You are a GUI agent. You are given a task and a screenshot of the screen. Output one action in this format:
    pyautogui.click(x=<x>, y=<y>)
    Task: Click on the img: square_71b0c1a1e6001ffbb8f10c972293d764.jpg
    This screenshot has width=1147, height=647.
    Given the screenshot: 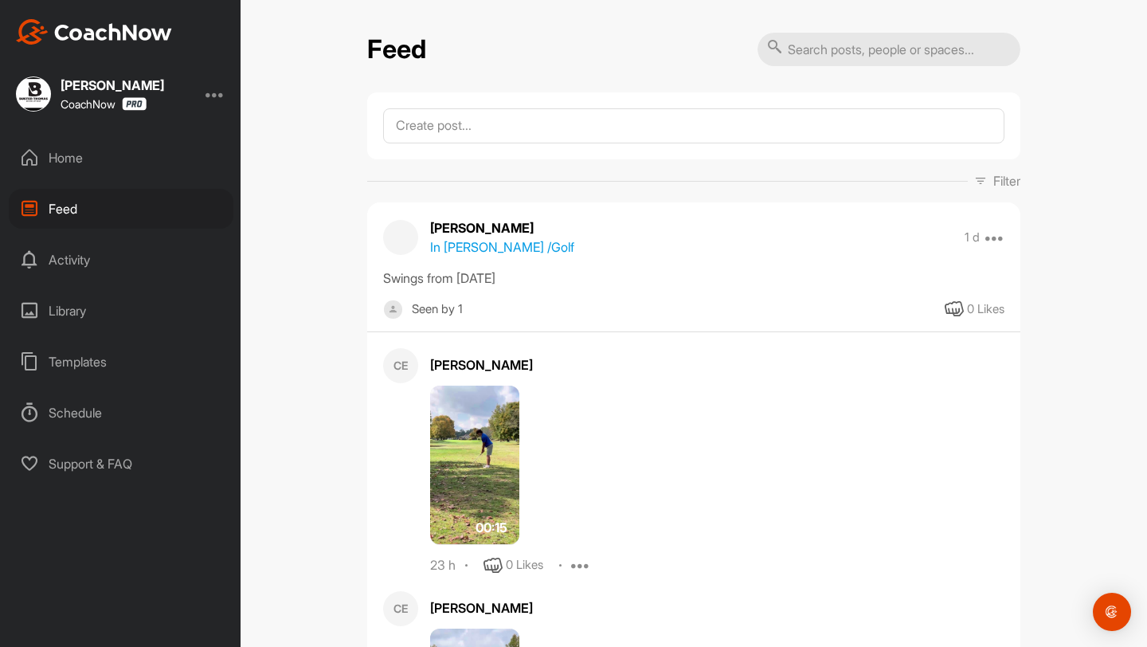 What is the action you would take?
    pyautogui.click(x=33, y=94)
    